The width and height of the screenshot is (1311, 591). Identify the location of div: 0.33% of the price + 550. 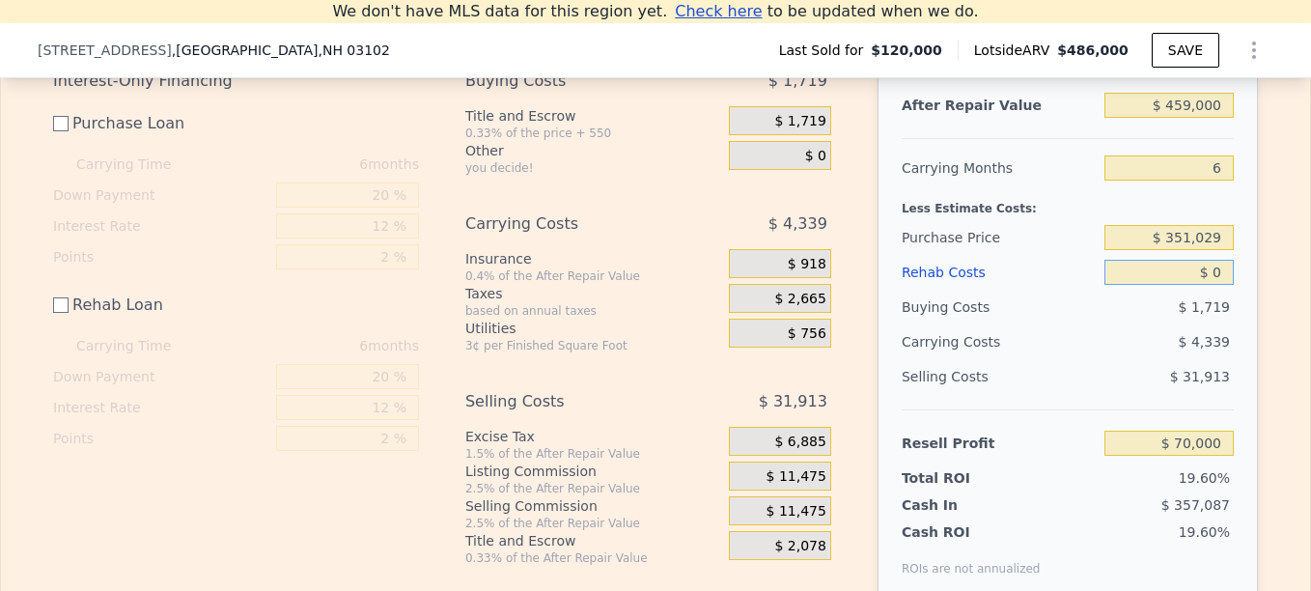
(593, 133).